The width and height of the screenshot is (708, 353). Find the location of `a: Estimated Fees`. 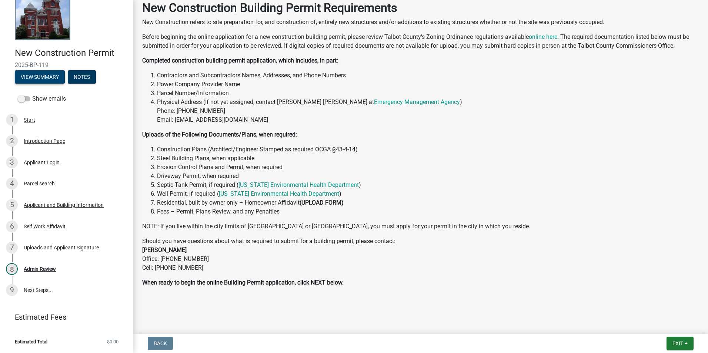

a: Estimated Fees is located at coordinates (64, 317).